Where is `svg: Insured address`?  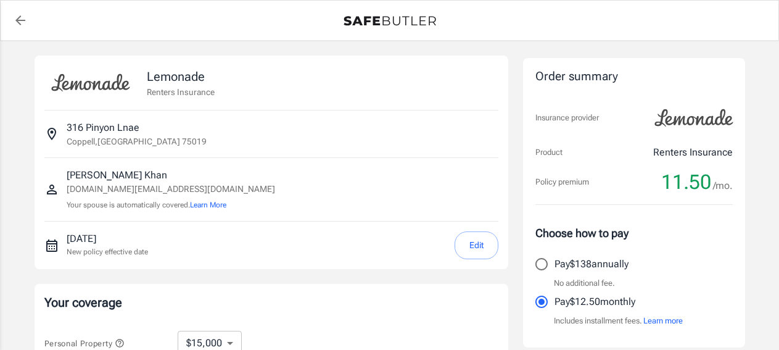
svg: Insured address is located at coordinates (52, 134).